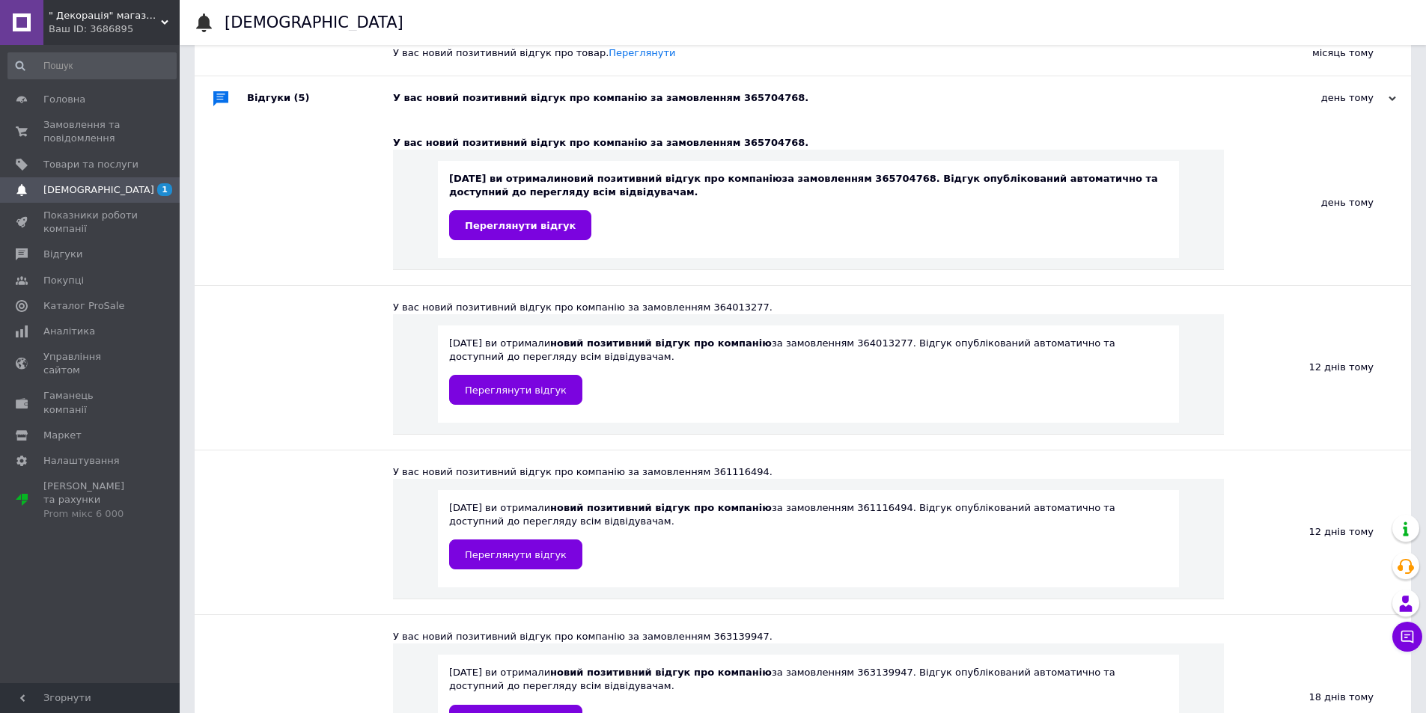 Image resolution: width=1426 pixels, height=713 pixels. Describe the element at coordinates (1407, 637) in the screenshot. I see `button: Чат з покупцем` at that location.